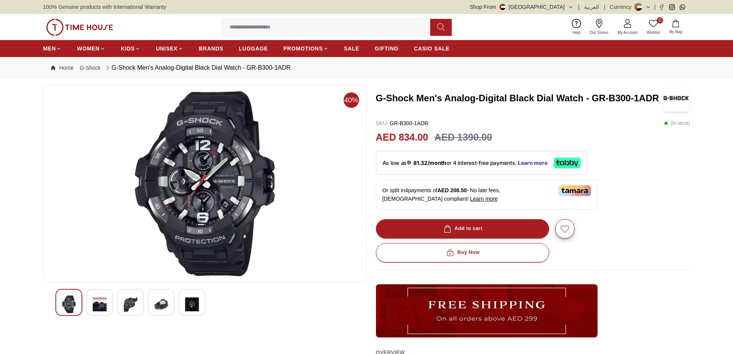 Image resolution: width=733 pixels, height=354 pixels. What do you see at coordinates (463, 229) in the screenshot?
I see `button: Add to cart` at bounding box center [463, 229].